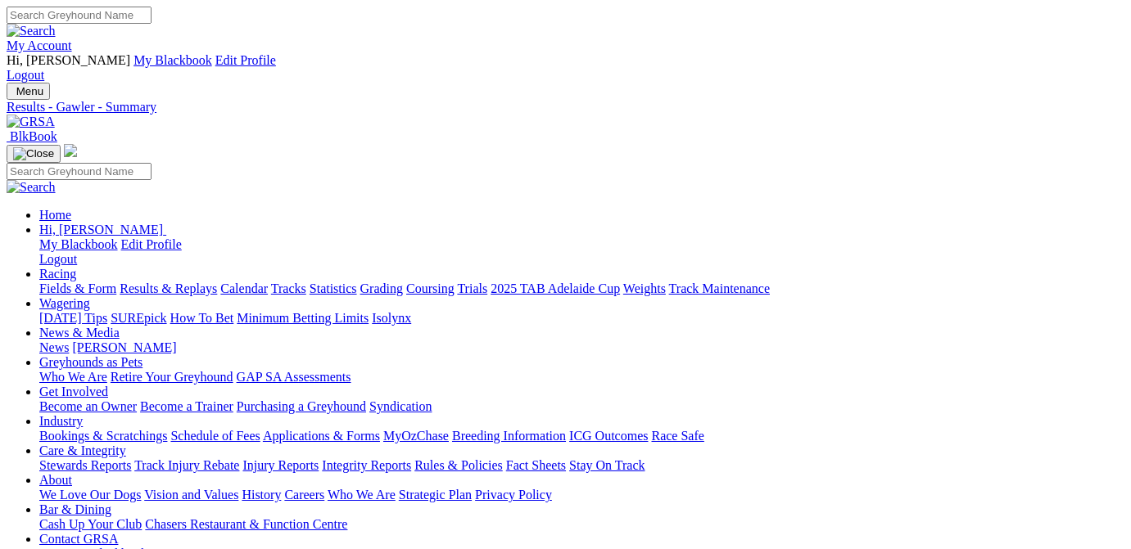  I want to click on a: Care & Integrity, so click(83, 450).